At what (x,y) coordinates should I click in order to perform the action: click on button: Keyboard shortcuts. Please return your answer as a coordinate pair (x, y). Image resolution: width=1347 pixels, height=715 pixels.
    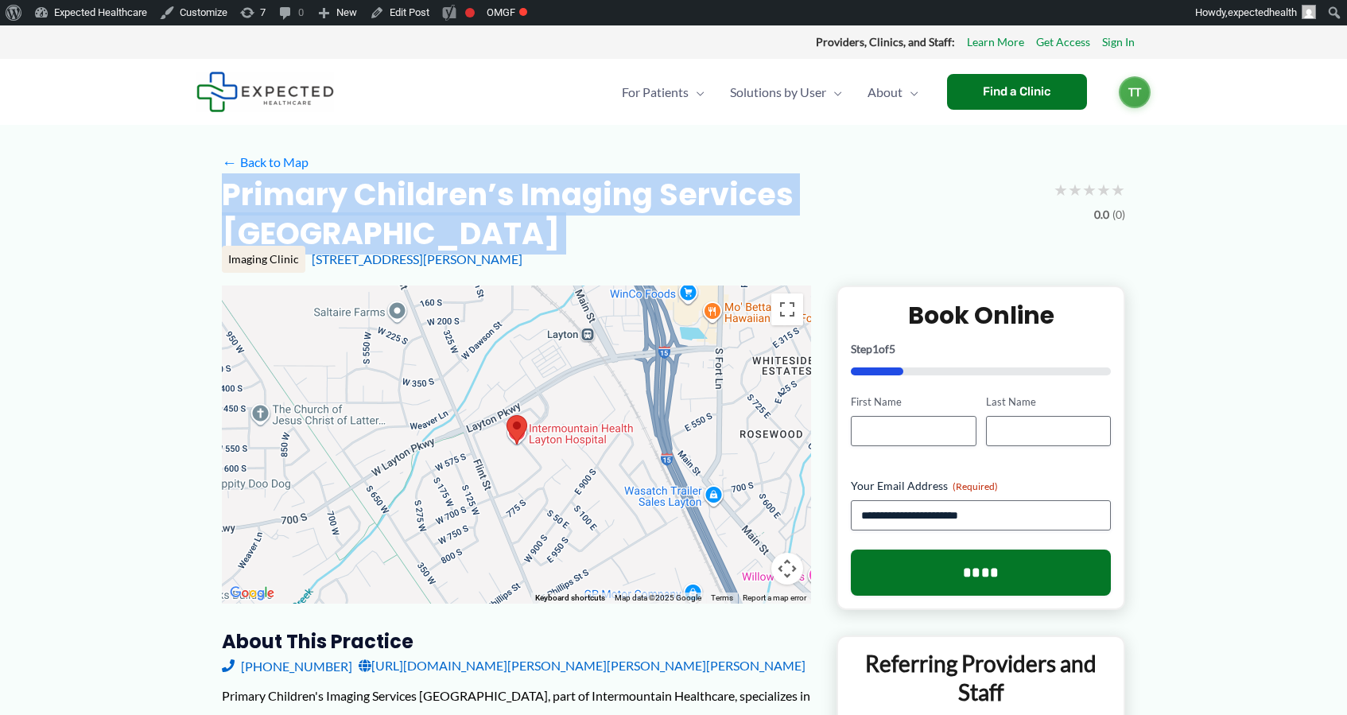
    Looking at the image, I should click on (570, 598).